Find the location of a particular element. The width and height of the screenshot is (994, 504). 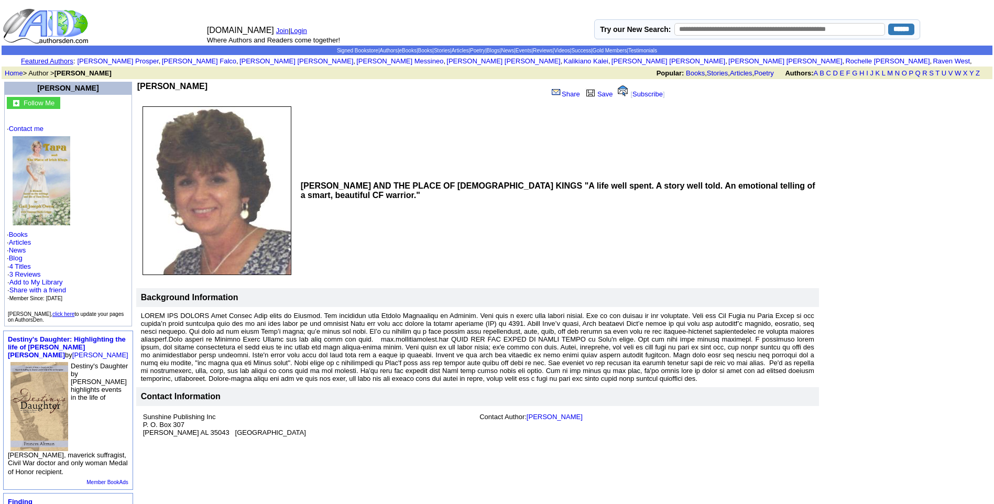

font: Follow Me is located at coordinates (39, 103).